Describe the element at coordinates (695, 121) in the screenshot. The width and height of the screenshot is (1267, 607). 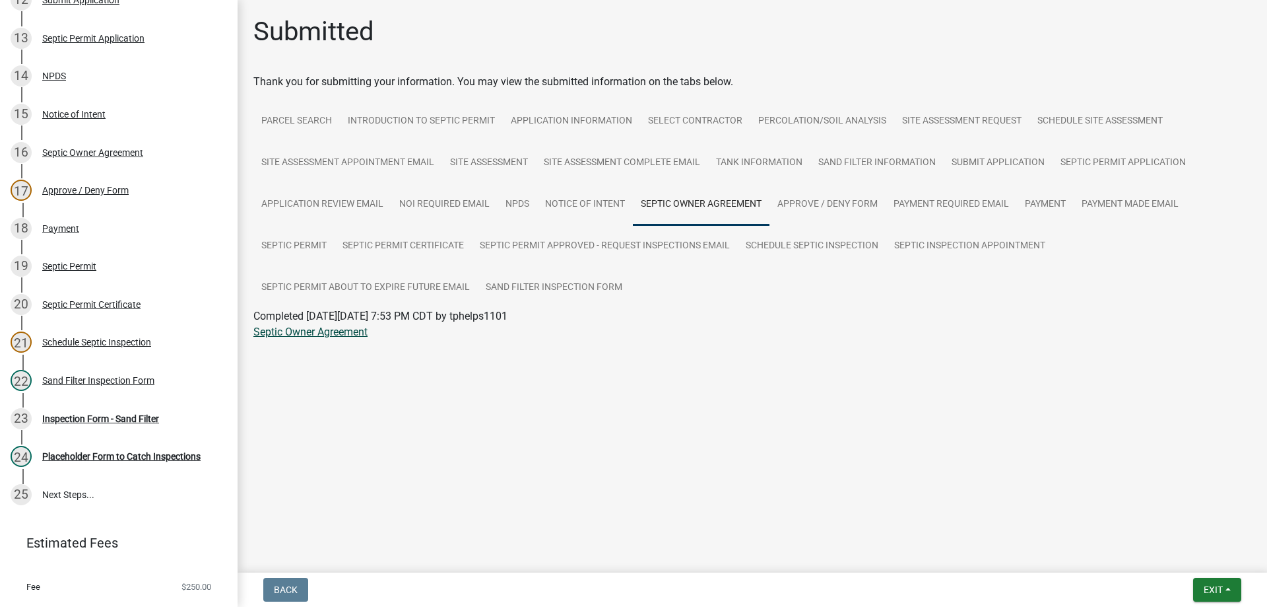
I see `a: Select contractor` at that location.